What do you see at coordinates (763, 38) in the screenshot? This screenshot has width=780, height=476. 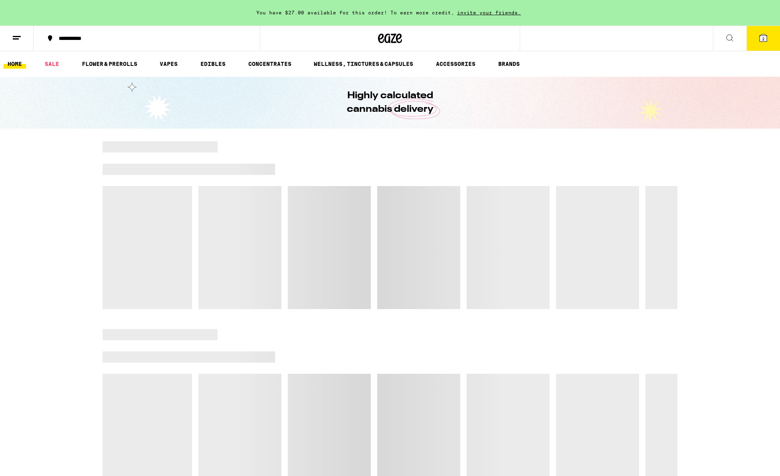 I see `button: 2` at bounding box center [763, 38].